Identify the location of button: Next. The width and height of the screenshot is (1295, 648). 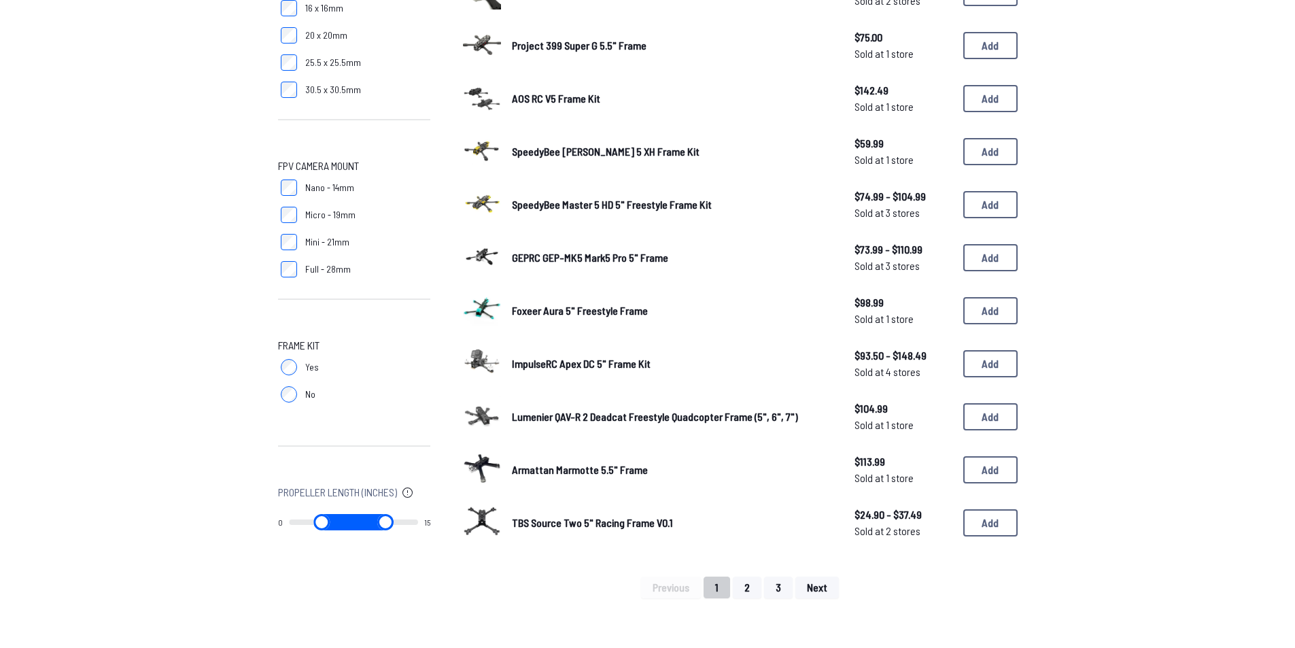
(817, 588).